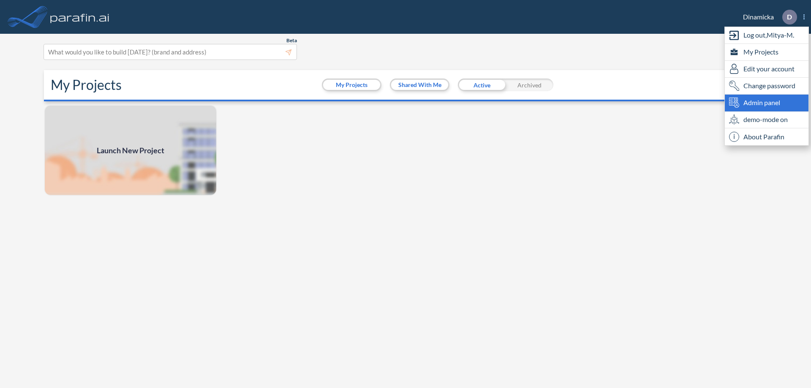  What do you see at coordinates (482, 85) in the screenshot?
I see `div: Active` at bounding box center [482, 85].